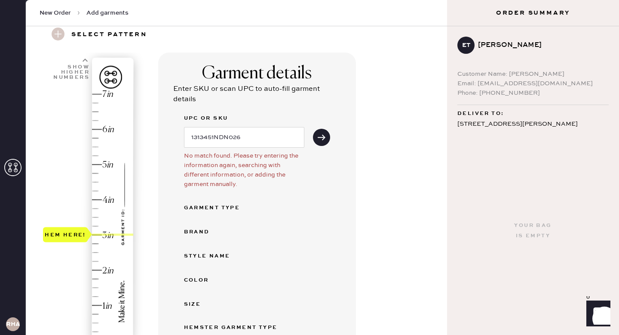  I want to click on div: No match found. Please try entering the information again, searching with different information, ..., so click(244, 170).